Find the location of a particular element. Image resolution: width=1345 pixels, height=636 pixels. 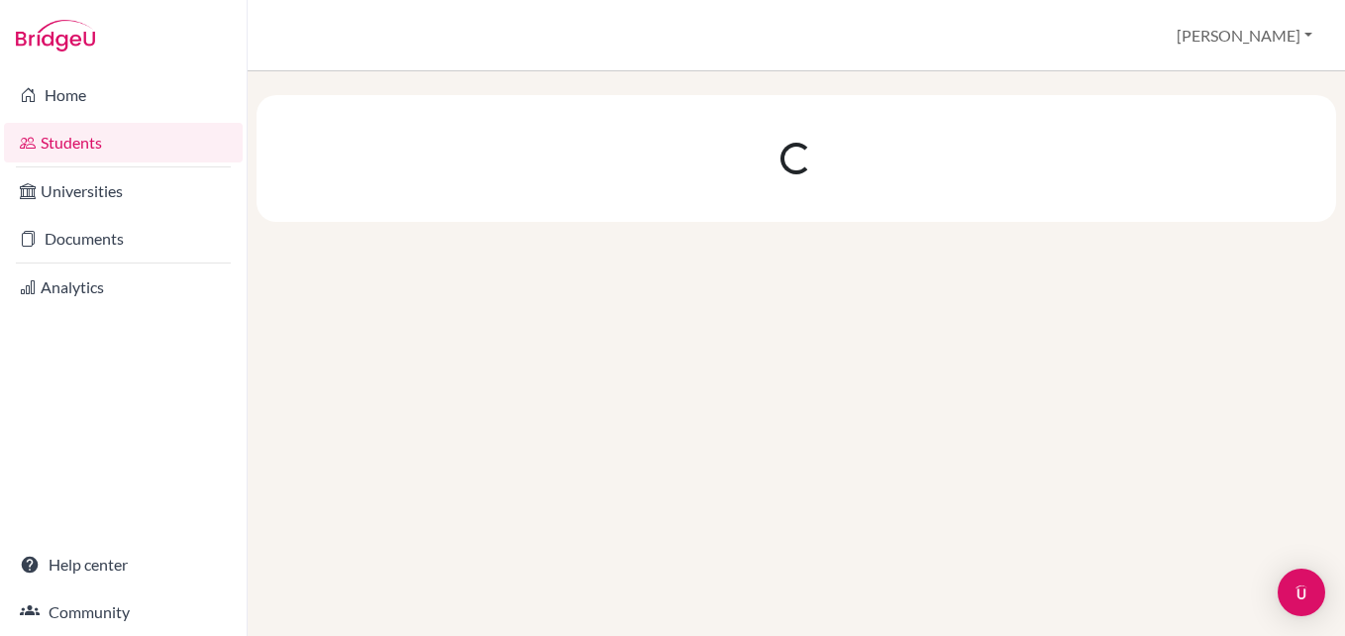

a: Community is located at coordinates (123, 612).